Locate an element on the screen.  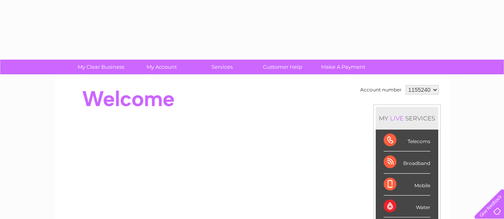
div: Broadband is located at coordinates (406, 162).